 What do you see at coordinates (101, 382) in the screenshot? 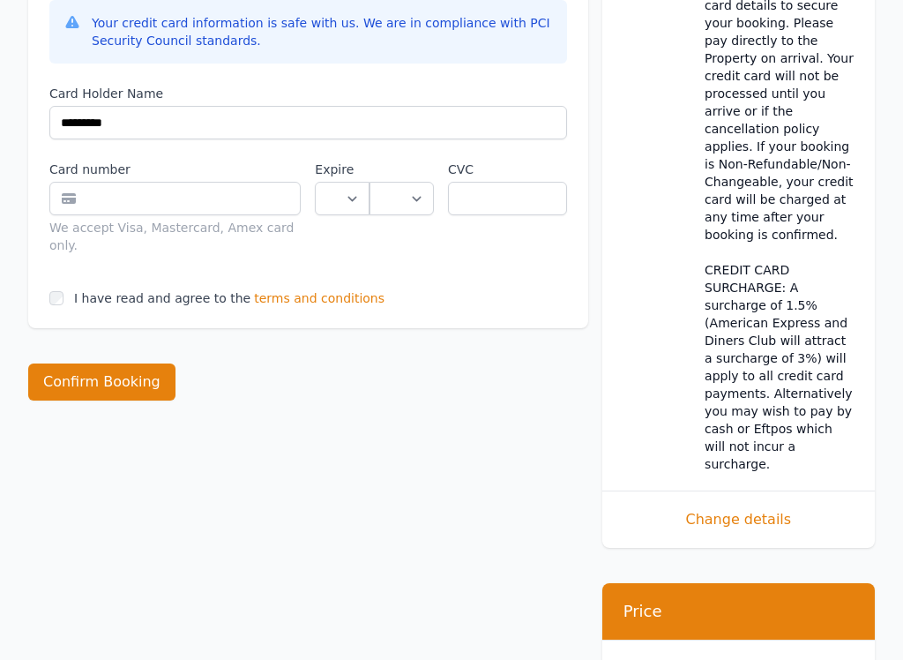
I see `button: Confirm Booking` at bounding box center [101, 382].